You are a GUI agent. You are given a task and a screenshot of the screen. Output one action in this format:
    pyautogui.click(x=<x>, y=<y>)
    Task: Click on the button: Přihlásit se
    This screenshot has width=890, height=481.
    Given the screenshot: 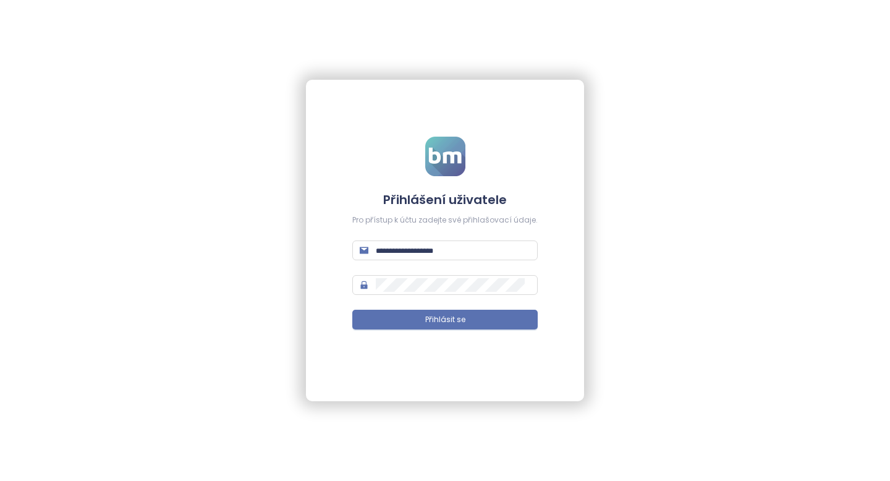 What is the action you would take?
    pyautogui.click(x=445, y=320)
    